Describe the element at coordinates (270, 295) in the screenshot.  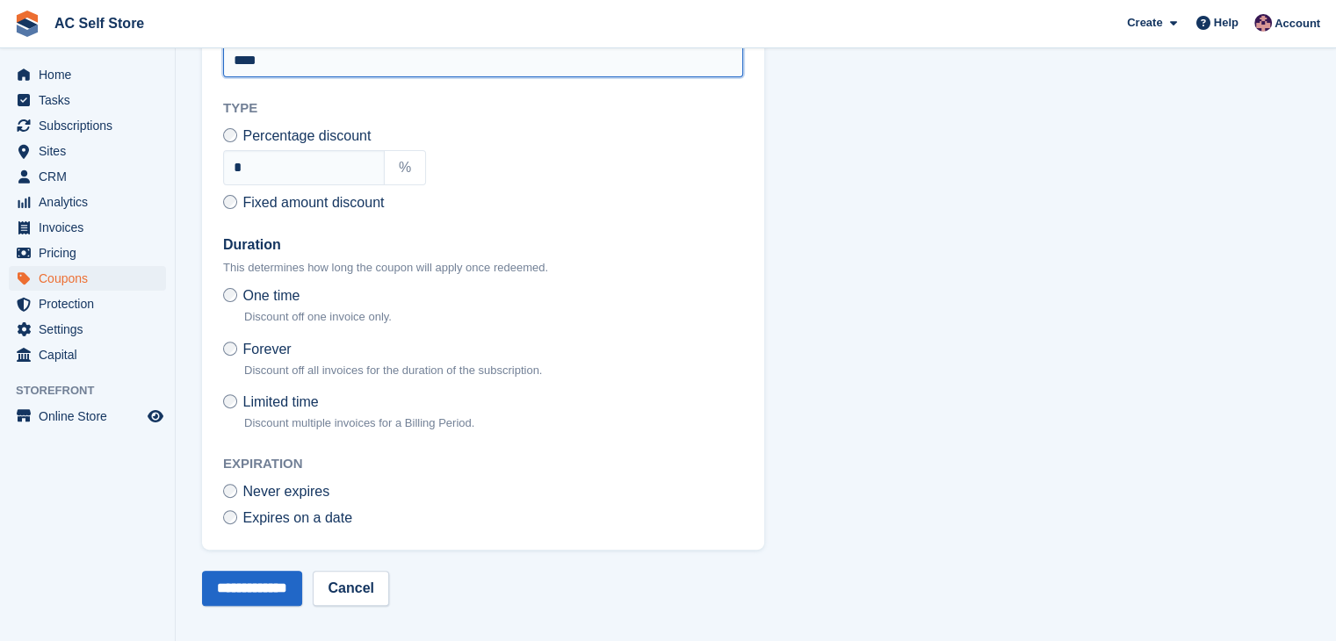
I see `span: One time` at that location.